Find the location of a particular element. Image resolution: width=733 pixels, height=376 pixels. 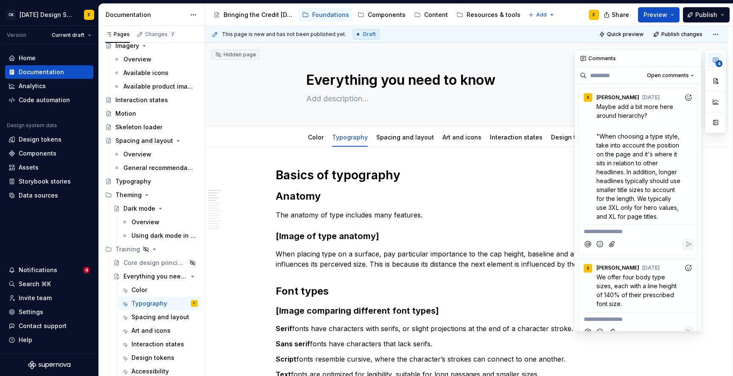

span: Publish is located at coordinates (706, 15).